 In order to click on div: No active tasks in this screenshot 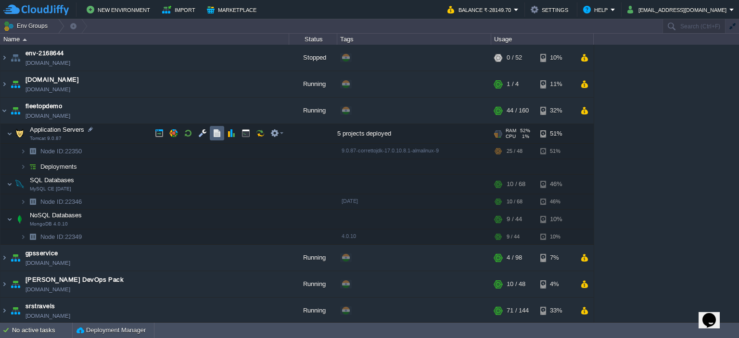, I will do `click(42, 331)`.